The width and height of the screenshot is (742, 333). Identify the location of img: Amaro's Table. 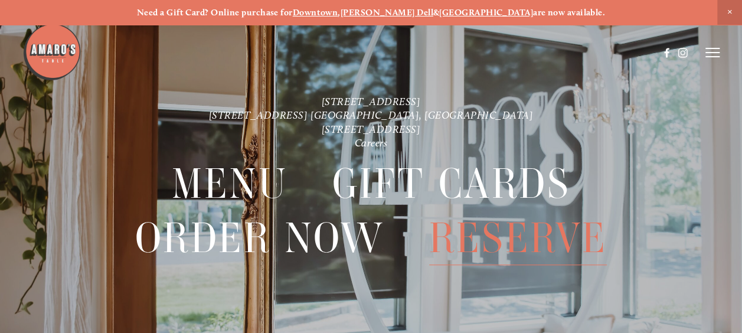
(52, 52).